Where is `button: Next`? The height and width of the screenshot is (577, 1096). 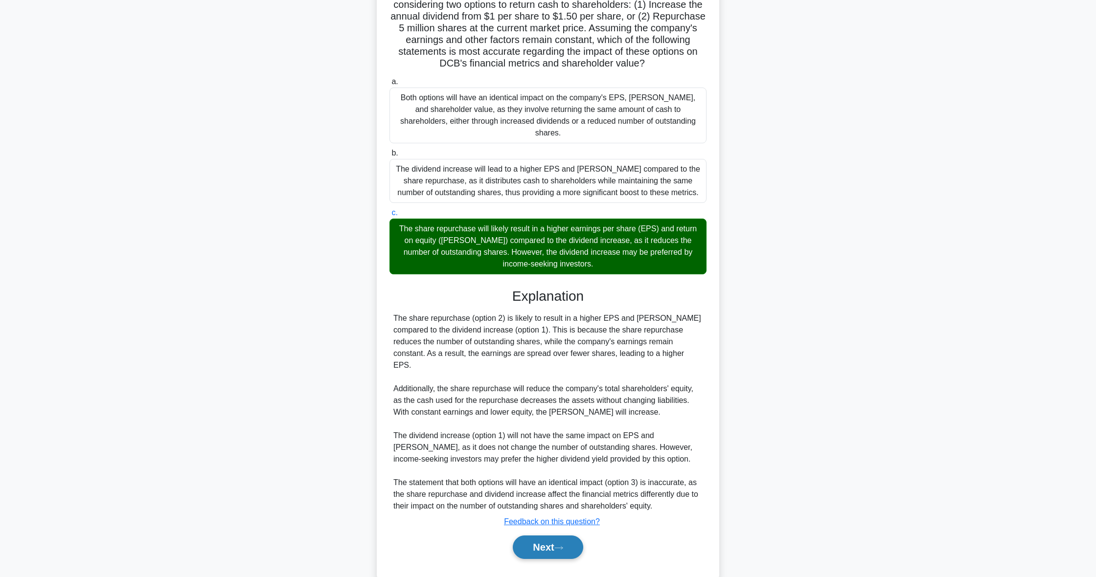
button: Next is located at coordinates (547, 547).